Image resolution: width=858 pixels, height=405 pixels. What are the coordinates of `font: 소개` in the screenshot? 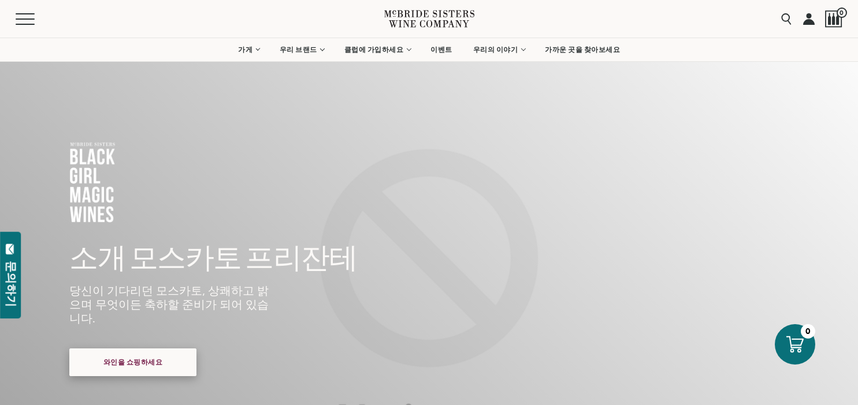 It's located at (97, 259).